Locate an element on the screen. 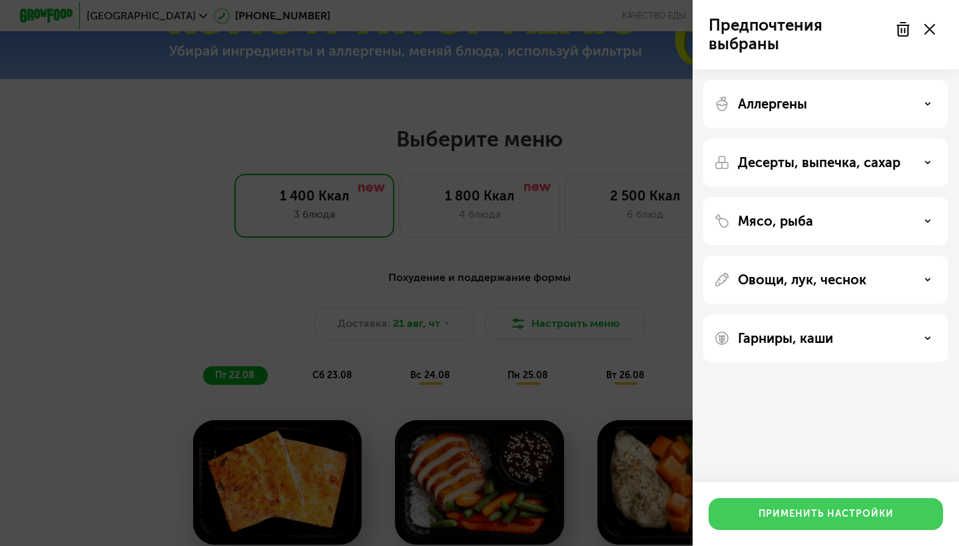  div: Применить настройки is located at coordinates (825, 514).